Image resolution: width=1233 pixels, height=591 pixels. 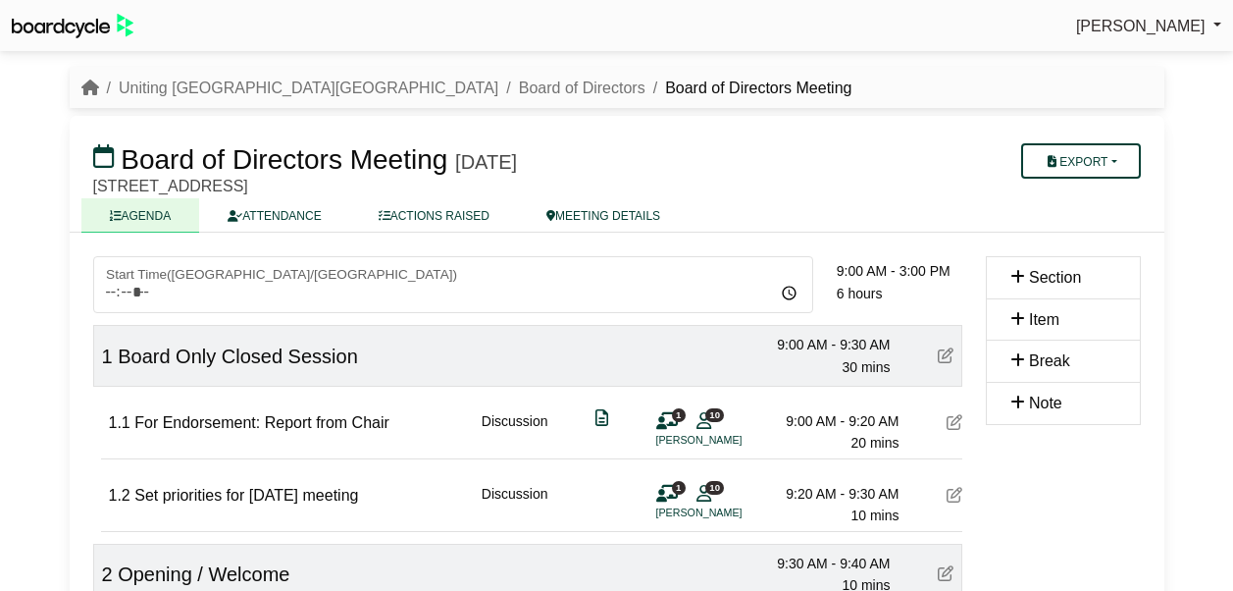 I want to click on span: Board of Directors Meeting, so click(x=284, y=159).